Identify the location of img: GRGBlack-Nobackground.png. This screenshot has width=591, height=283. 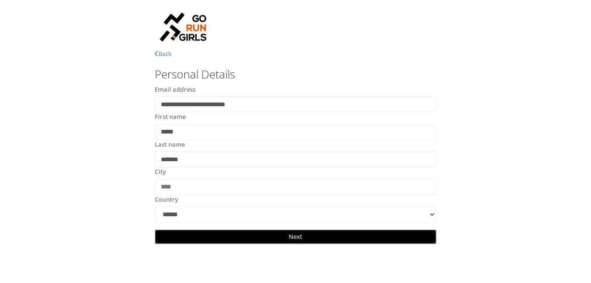
(183, 27).